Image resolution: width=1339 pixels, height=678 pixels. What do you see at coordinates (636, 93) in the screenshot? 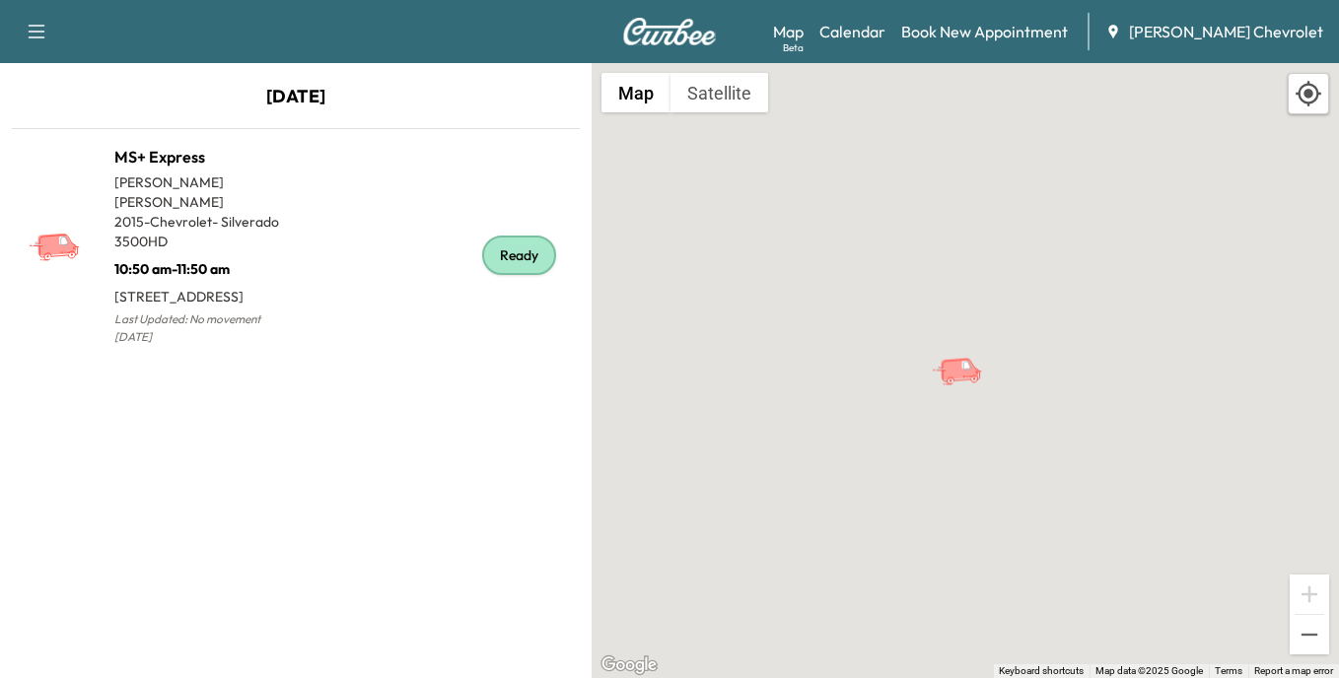
I see `button: Show street map` at bounding box center [636, 93].